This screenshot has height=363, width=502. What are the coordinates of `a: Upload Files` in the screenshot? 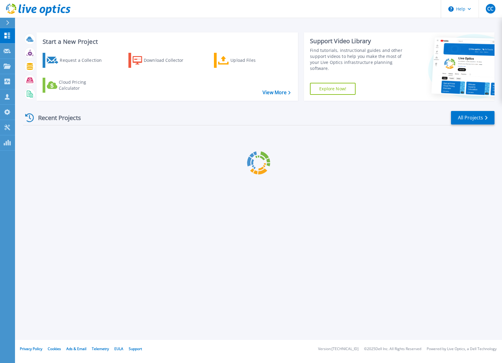 It's located at (247, 60).